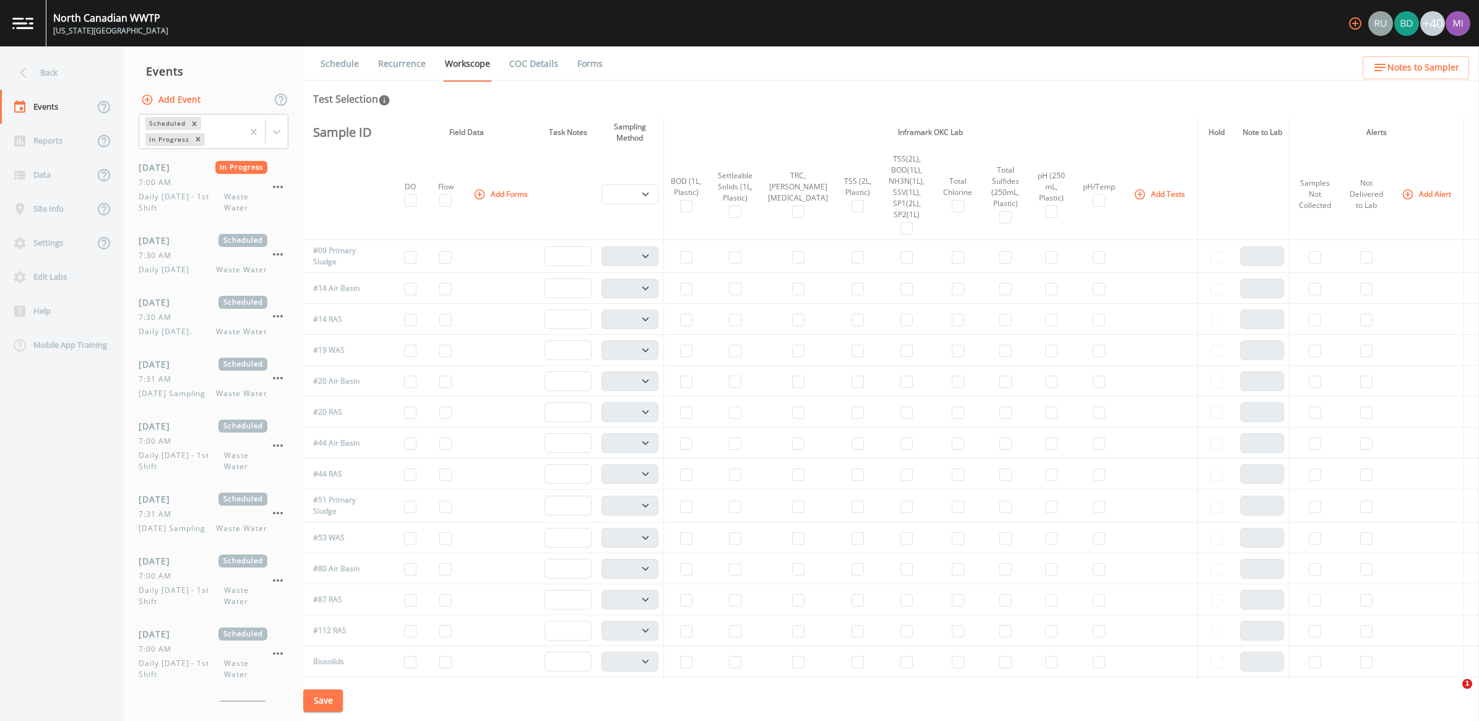  I want to click on th: Inframark OKC Lab, so click(930, 132).